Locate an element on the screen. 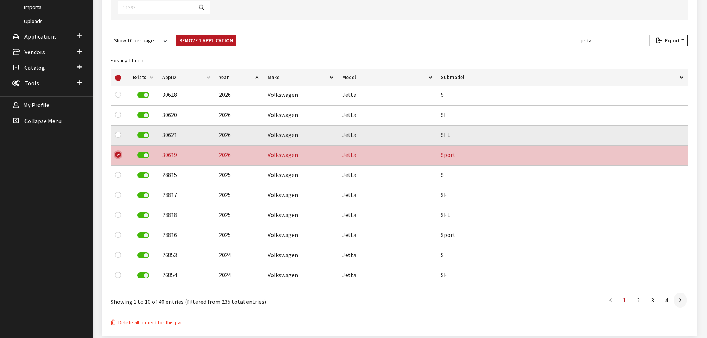 This screenshot has height=338, width=707. span: Vendors is located at coordinates (35, 52).